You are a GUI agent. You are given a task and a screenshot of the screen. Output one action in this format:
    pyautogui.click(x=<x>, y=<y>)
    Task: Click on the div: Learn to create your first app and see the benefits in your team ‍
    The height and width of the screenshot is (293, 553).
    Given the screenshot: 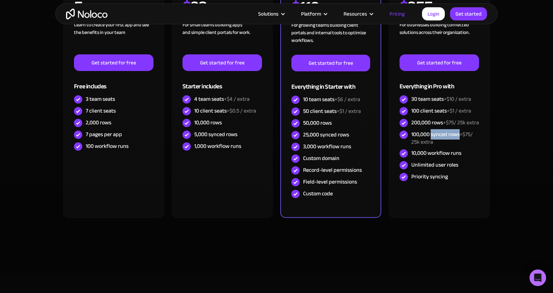 What is the action you would take?
    pyautogui.click(x=114, y=38)
    